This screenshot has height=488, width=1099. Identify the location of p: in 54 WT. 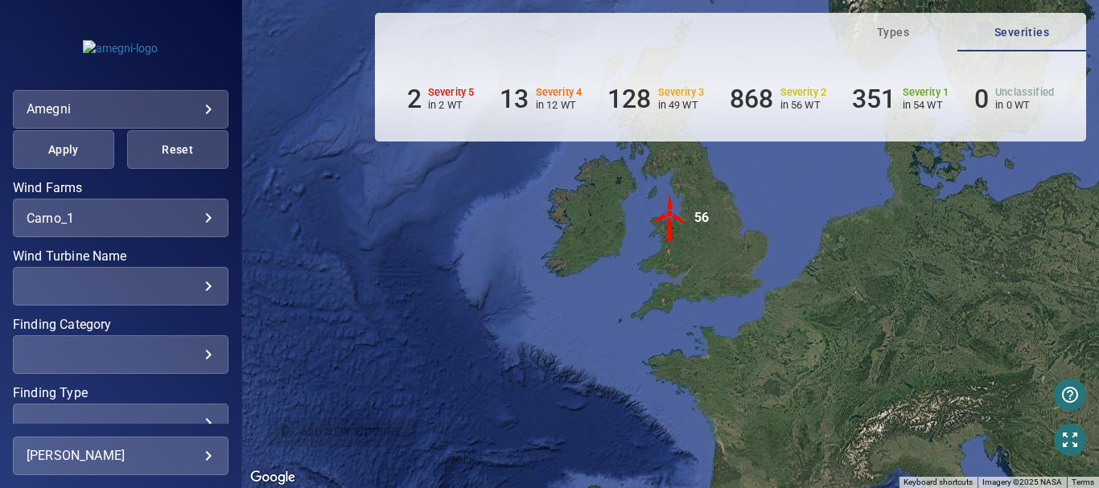
(926, 105).